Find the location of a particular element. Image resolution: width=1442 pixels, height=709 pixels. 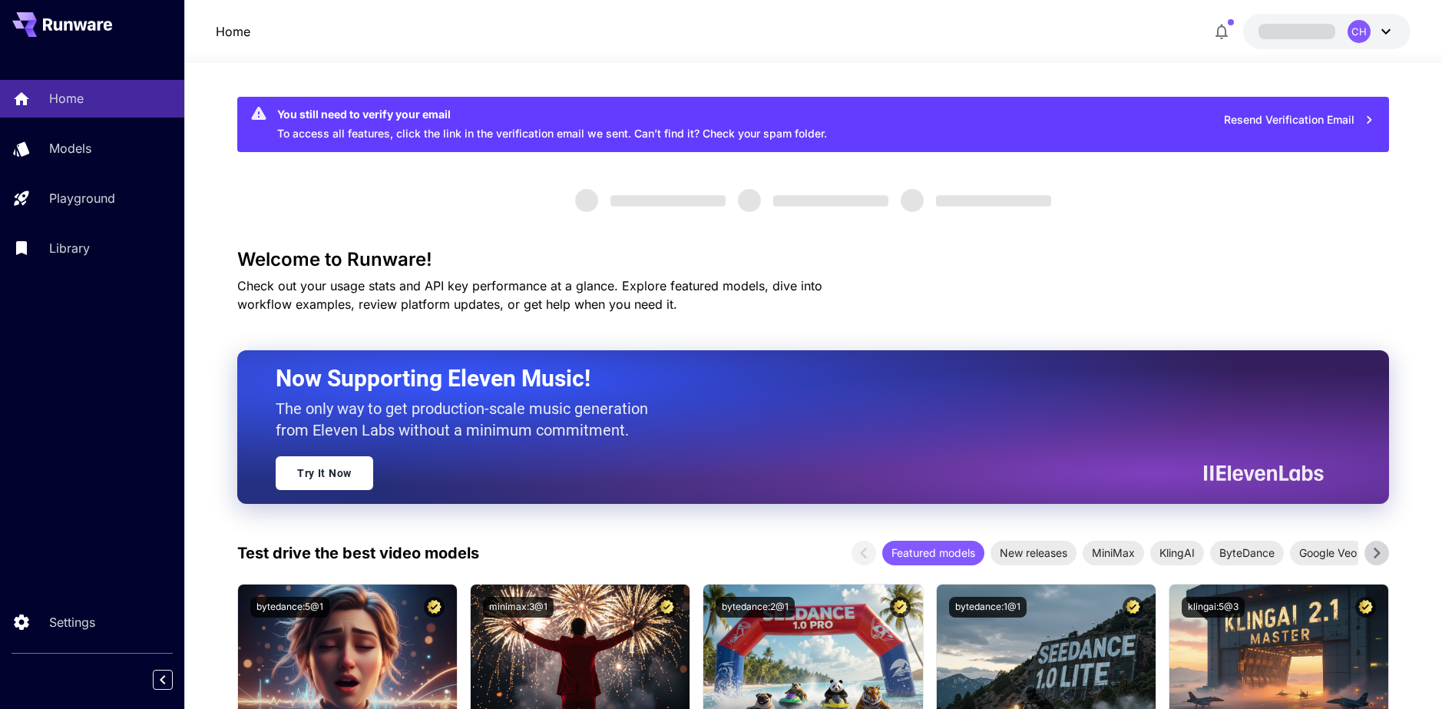

div: Featured models is located at coordinates (933, 553).